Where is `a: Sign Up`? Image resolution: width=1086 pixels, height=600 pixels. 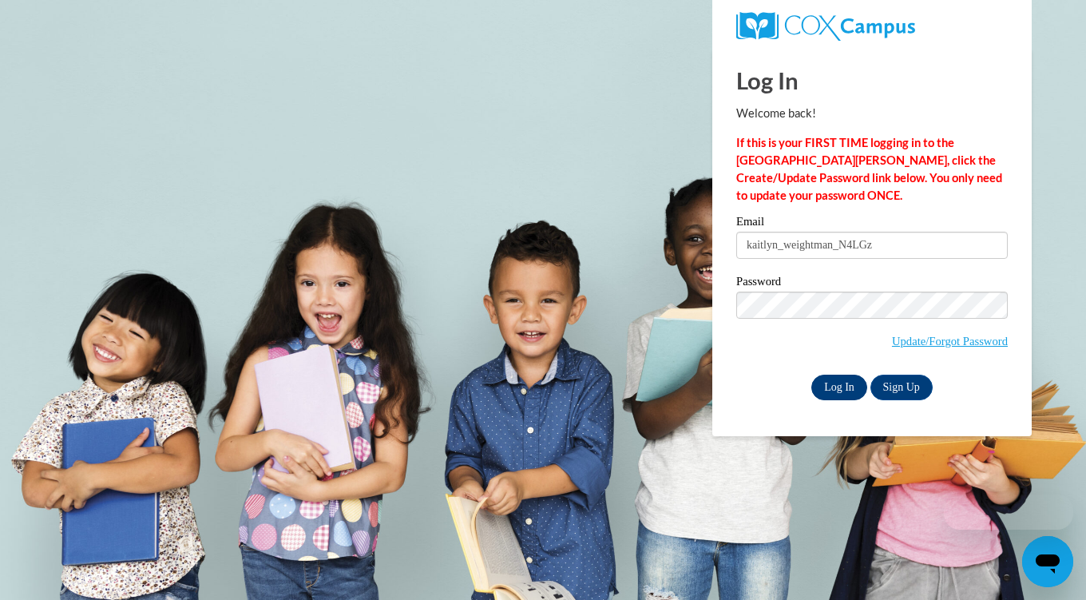
a: Sign Up is located at coordinates (902, 387).